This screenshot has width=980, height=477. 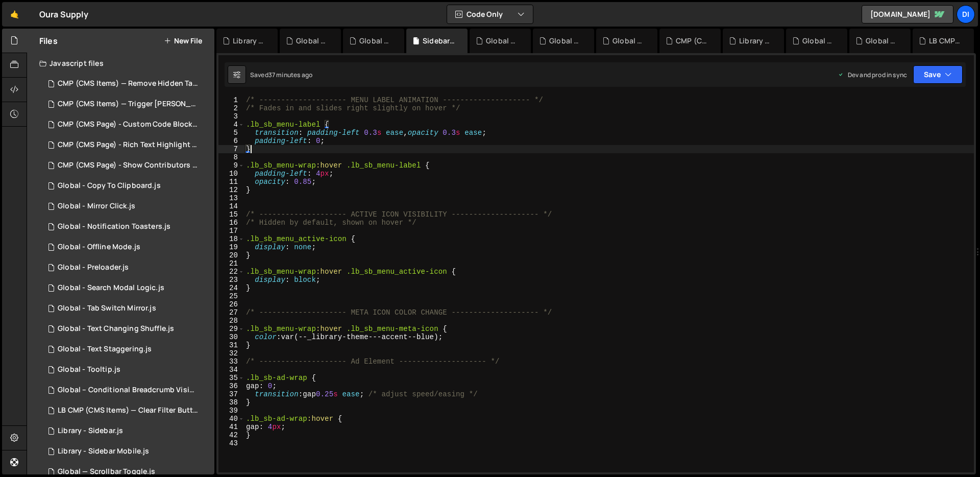 What do you see at coordinates (291, 75) in the screenshot?
I see `div: 37 minutes ago` at bounding box center [291, 75].